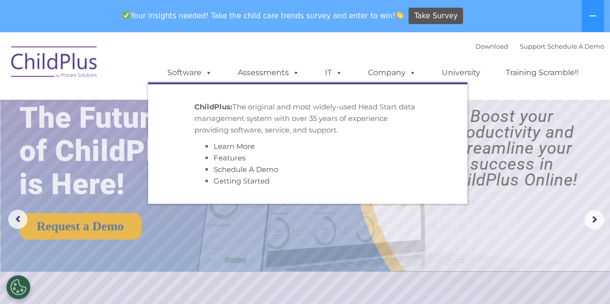 This screenshot has height=304, width=610. I want to click on a: Download, so click(492, 46).